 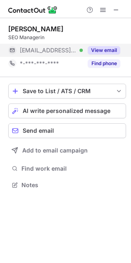 What do you see at coordinates (67, 91) in the screenshot?
I see `div: Save to List / ATS / CRM` at bounding box center [67, 91].